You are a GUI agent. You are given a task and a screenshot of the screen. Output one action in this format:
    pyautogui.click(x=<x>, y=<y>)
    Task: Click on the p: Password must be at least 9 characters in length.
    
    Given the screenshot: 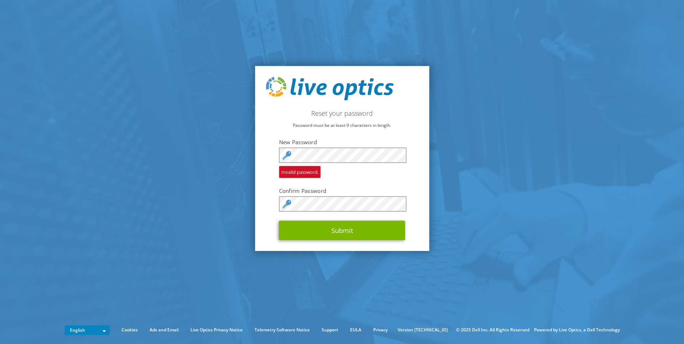 What is the action you would take?
    pyautogui.click(x=342, y=125)
    